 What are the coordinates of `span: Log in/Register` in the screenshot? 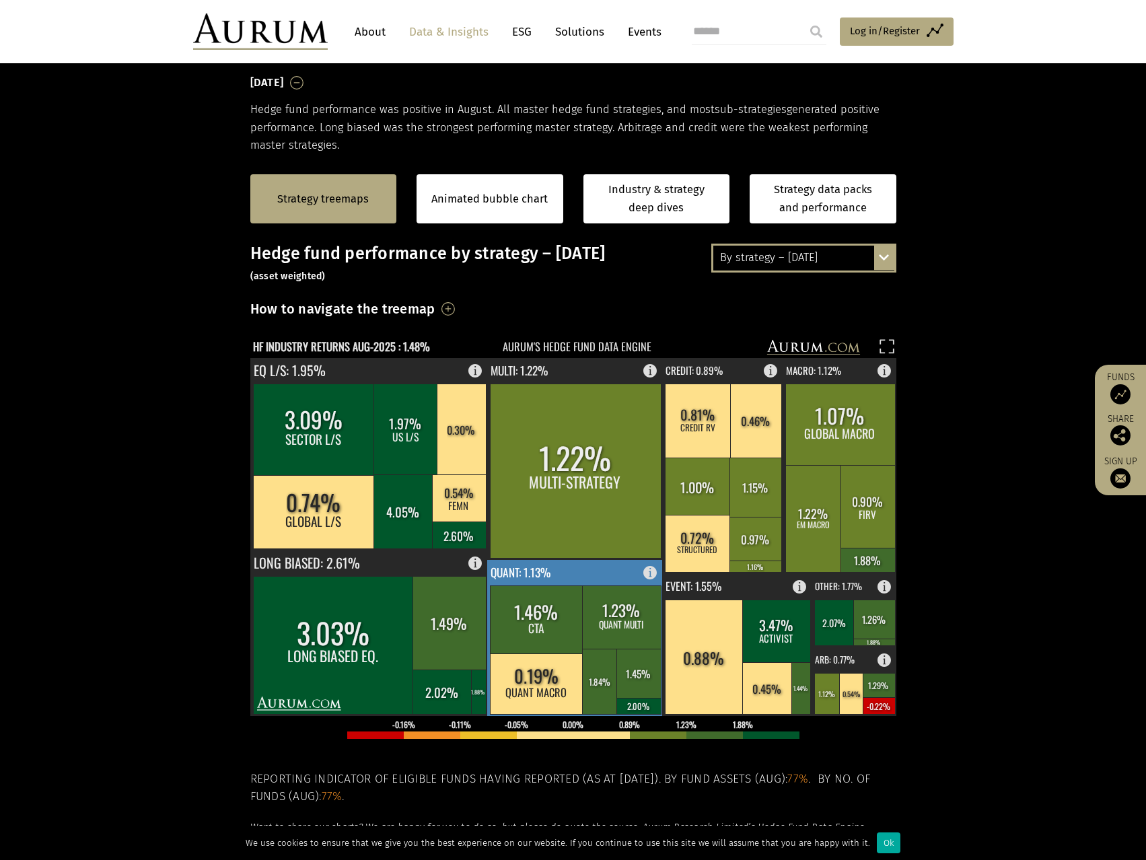 It's located at (885, 31).